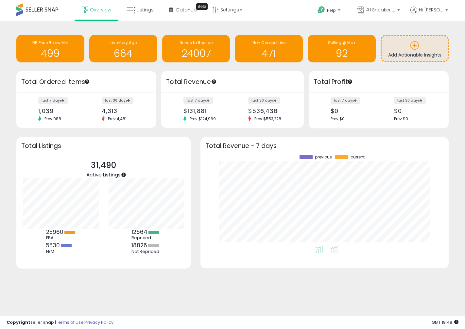  I want to click on b: 5530, so click(53, 246).